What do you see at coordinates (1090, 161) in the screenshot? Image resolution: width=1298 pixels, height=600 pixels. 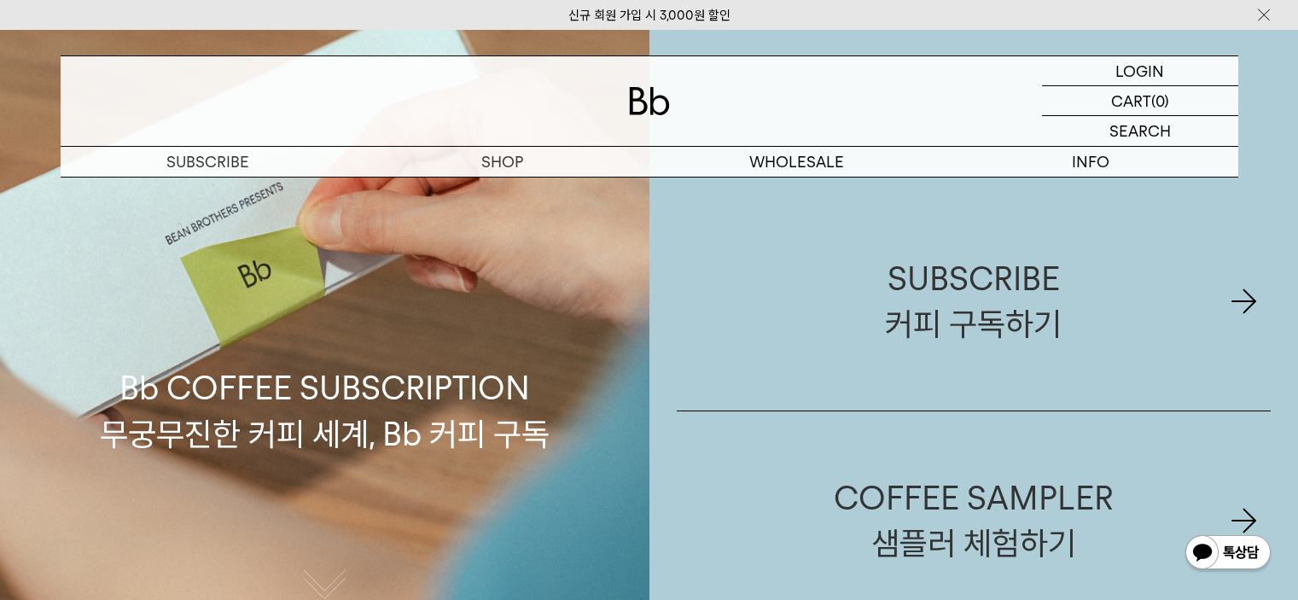 I see `p: INFO` at bounding box center [1090, 161].